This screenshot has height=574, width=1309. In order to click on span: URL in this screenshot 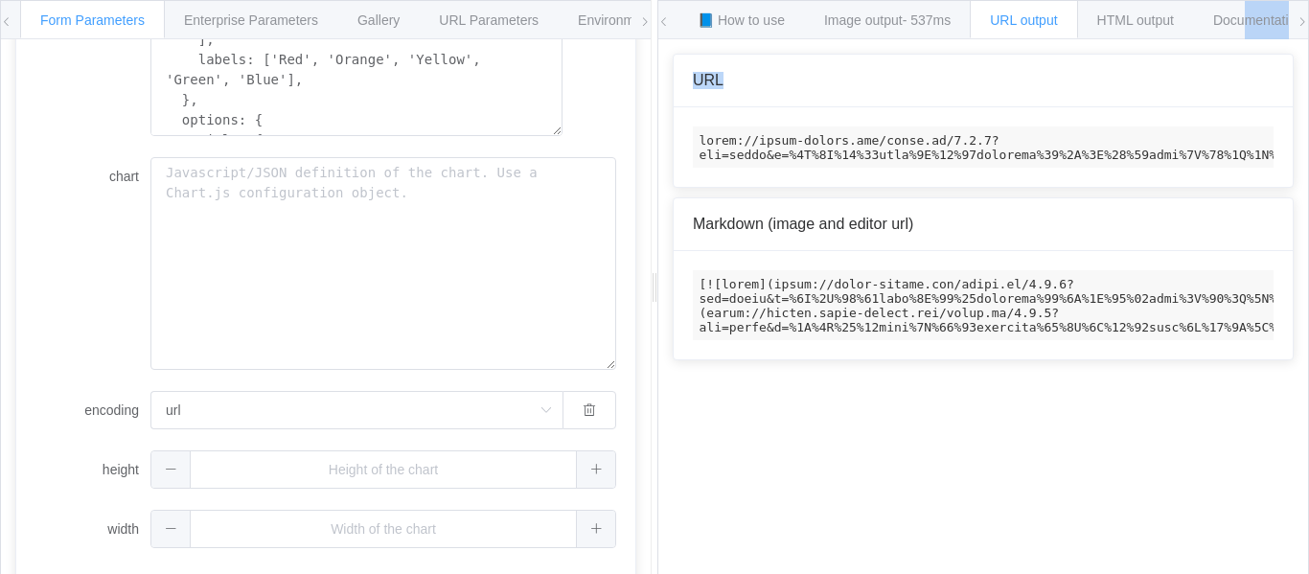, I will do `click(708, 80)`.